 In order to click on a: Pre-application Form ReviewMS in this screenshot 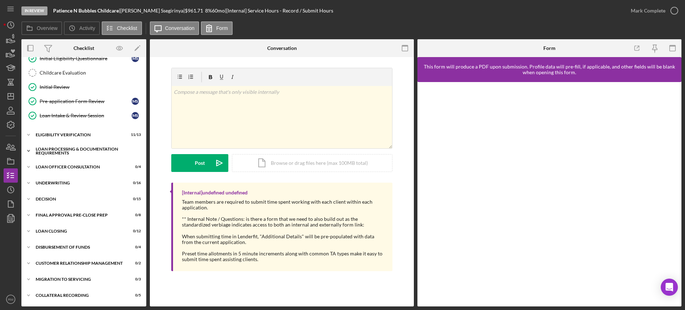, I will do `click(84, 101)`.